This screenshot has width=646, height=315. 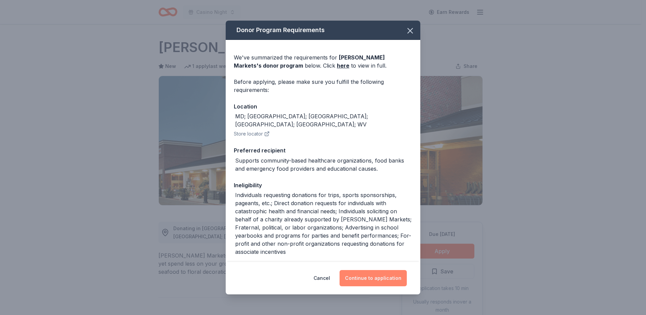 I want to click on button: Continue to application, so click(x=373, y=278).